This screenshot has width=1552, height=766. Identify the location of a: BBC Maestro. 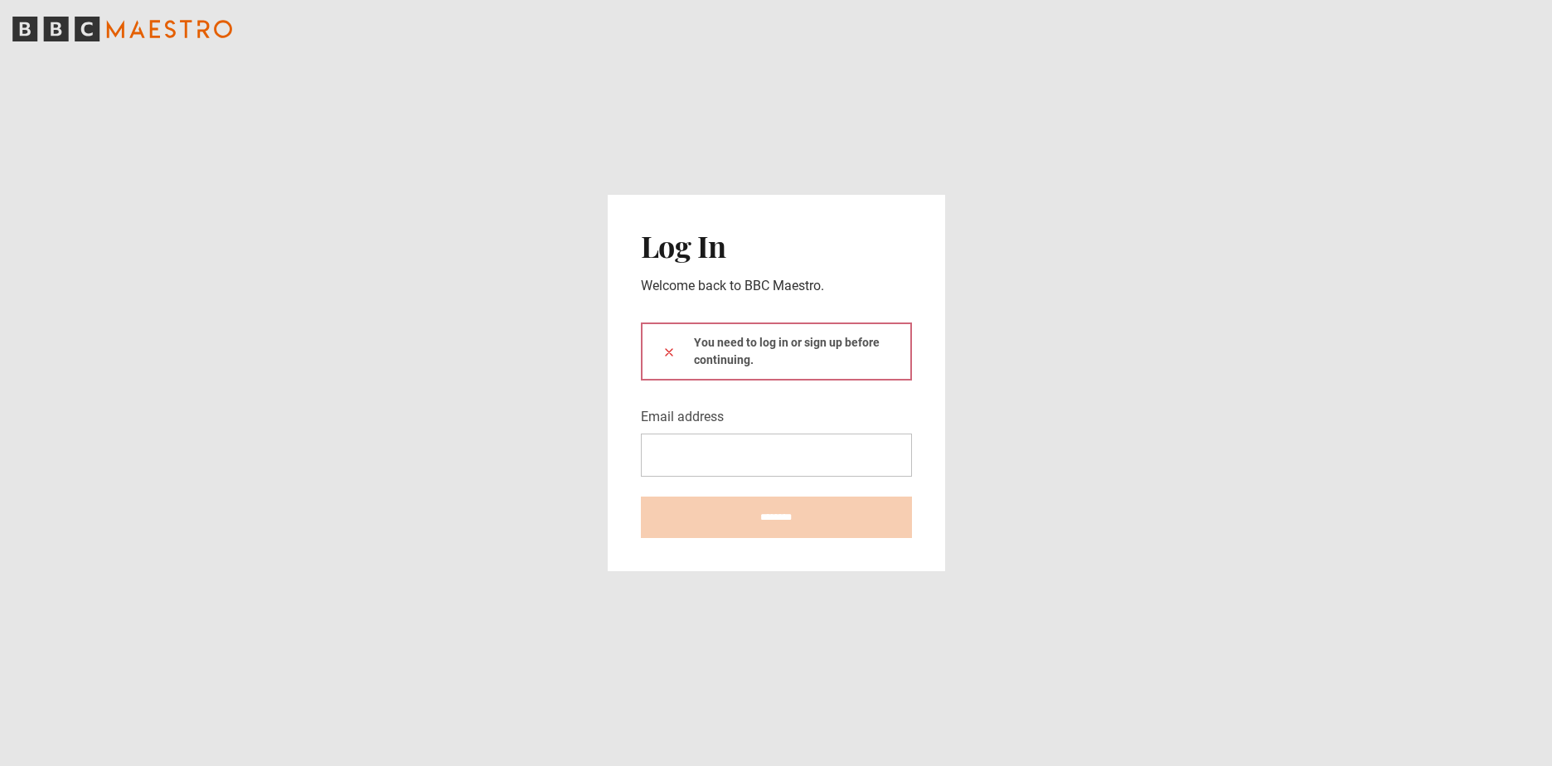
(122, 29).